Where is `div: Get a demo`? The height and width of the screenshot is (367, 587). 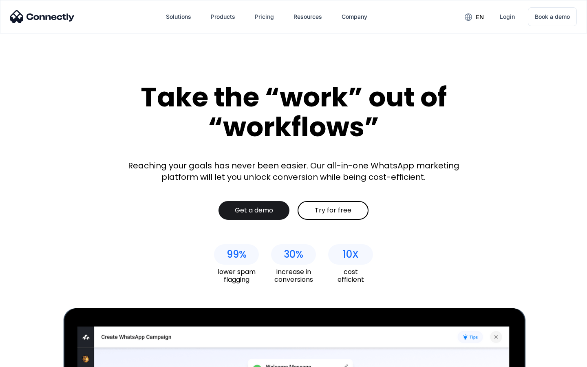 div: Get a demo is located at coordinates (254, 210).